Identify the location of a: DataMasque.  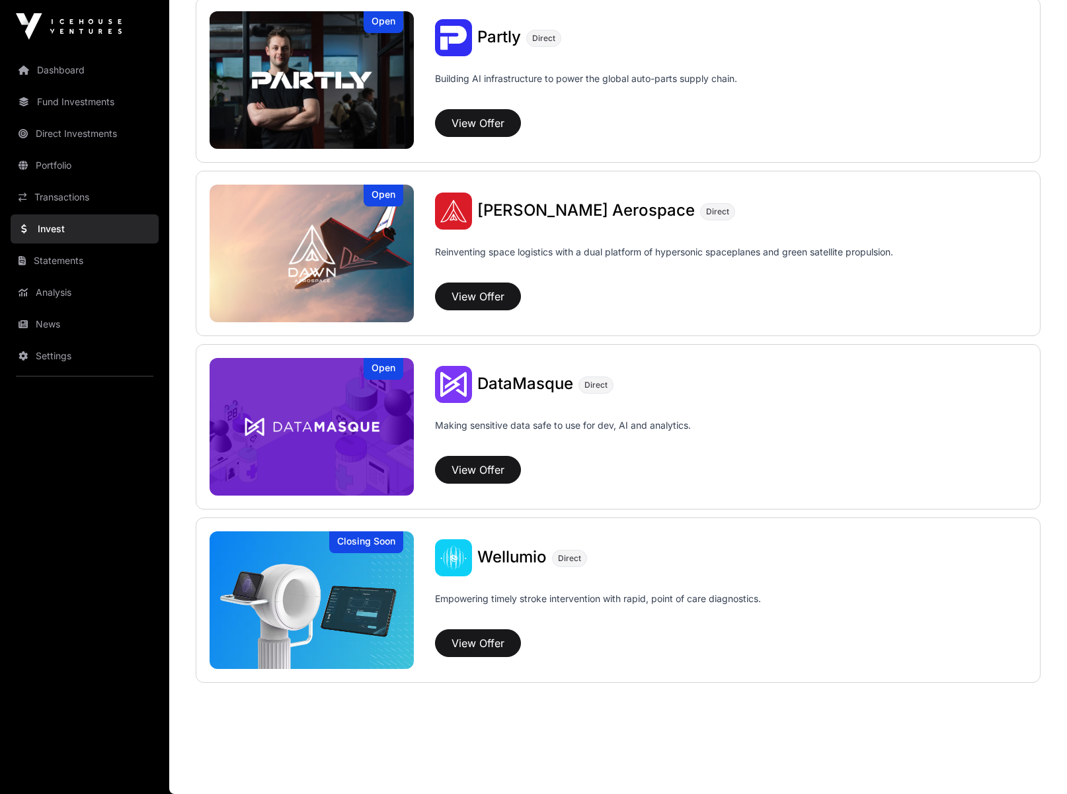
(525, 384).